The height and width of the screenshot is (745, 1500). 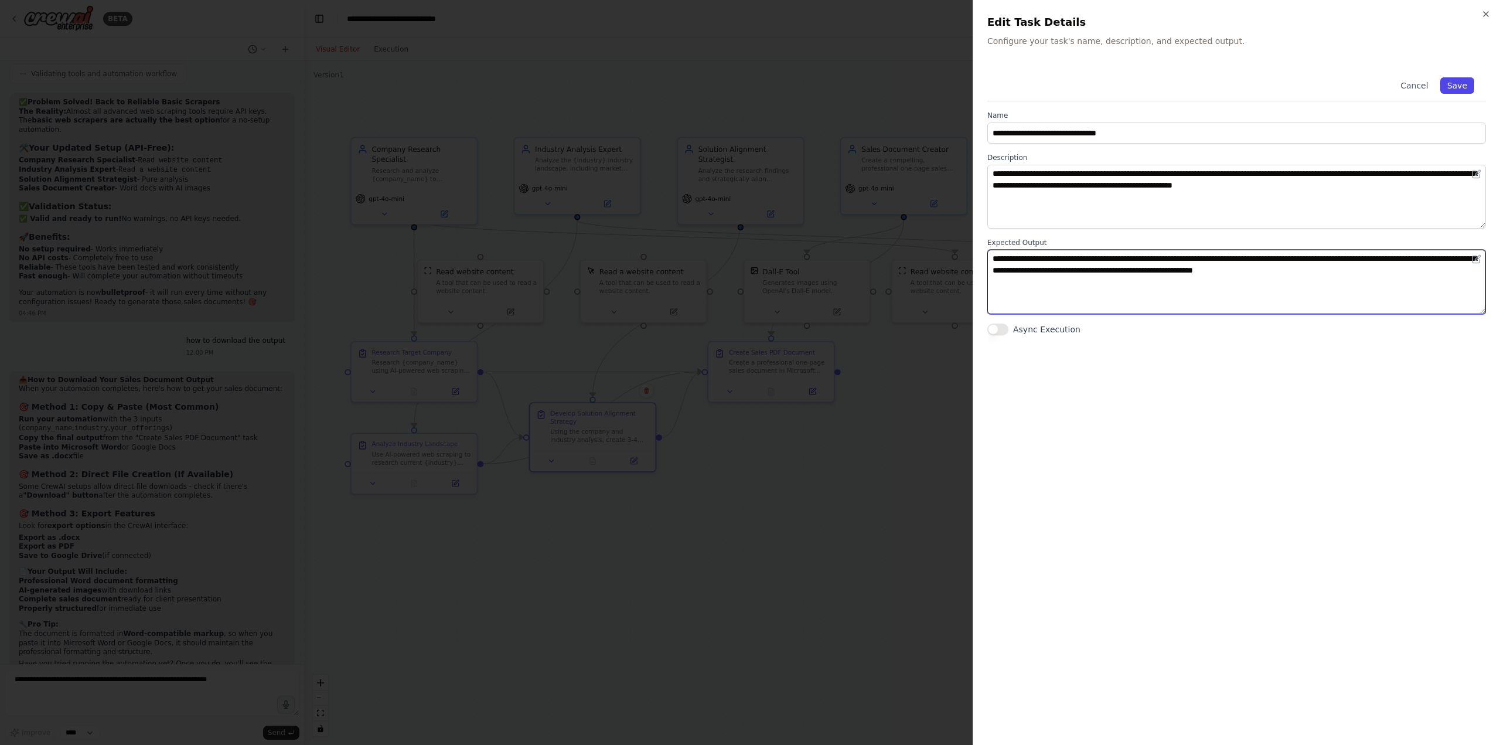 I want to click on label: Expected Output, so click(x=1237, y=243).